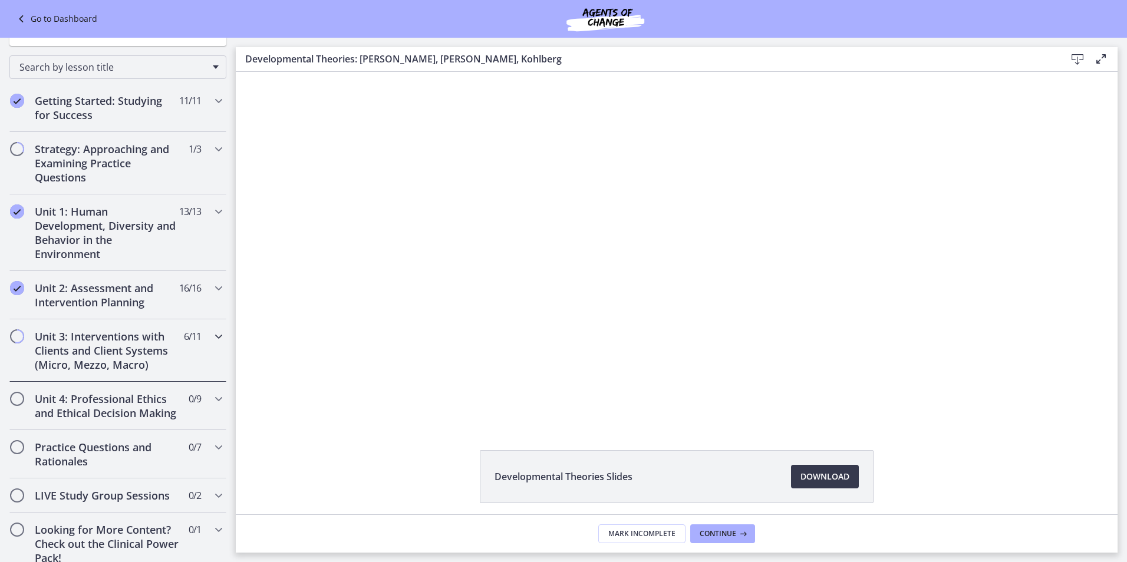  What do you see at coordinates (190, 288) in the screenshot?
I see `span: 16 / 16` at bounding box center [190, 288].